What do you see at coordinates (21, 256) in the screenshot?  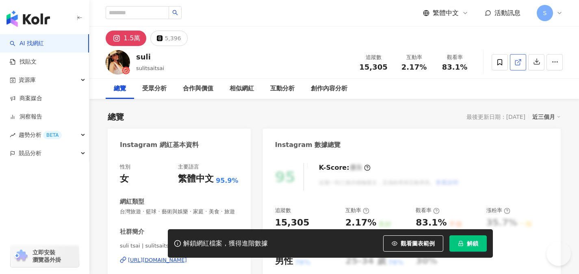 I see `img: chrome extension` at bounding box center [21, 256].